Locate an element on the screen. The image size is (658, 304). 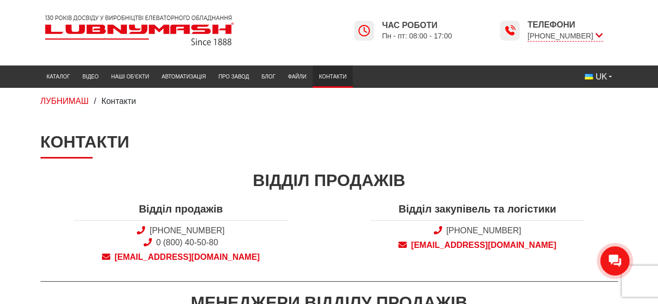
img: Lubnymash is located at coordinates (139, 30).